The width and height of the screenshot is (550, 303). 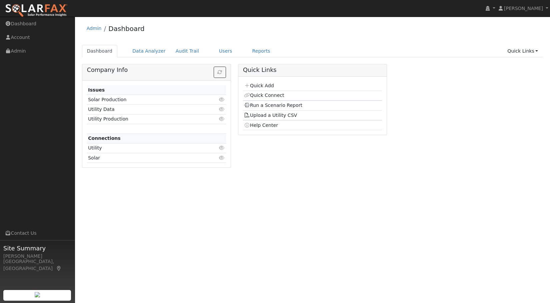 I want to click on a: Upload a Utility CSV, so click(x=270, y=115).